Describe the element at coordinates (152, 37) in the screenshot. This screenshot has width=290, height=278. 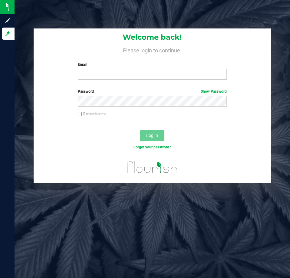
I see `h1: Welcome back!` at that location.